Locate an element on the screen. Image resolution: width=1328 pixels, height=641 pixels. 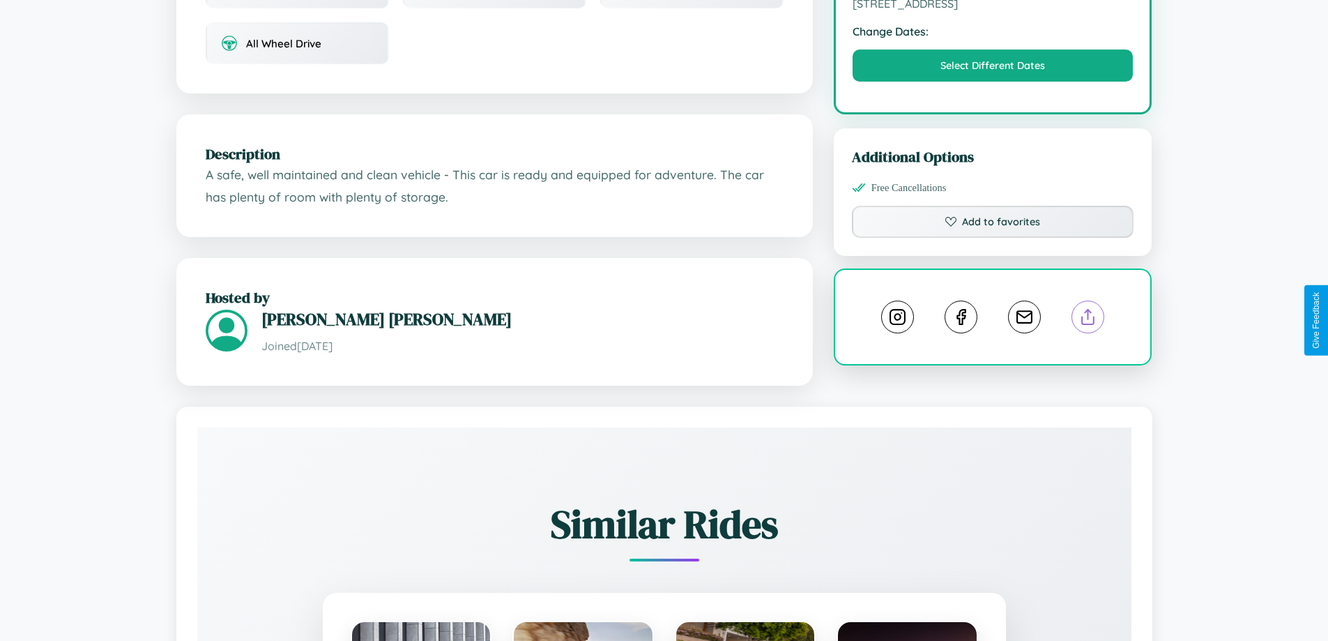
h2: Hosted by is located at coordinates (494, 297).